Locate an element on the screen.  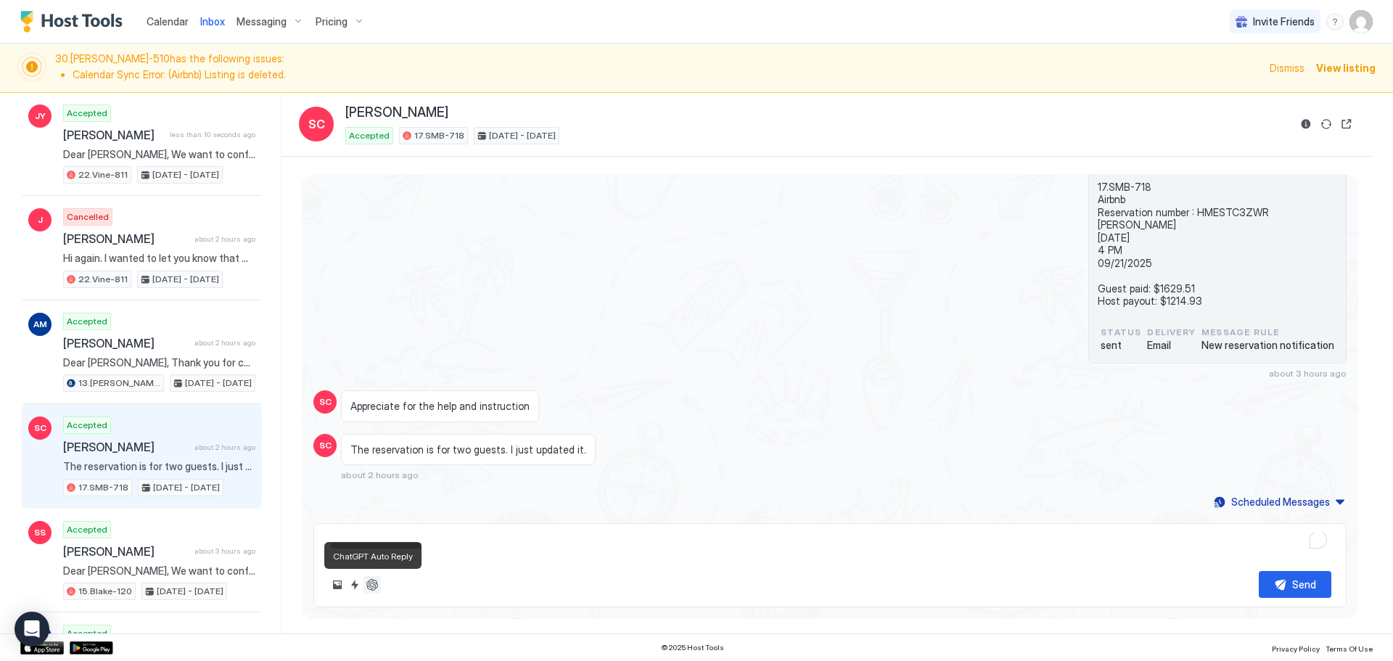
span: Pricing is located at coordinates (332, 22).